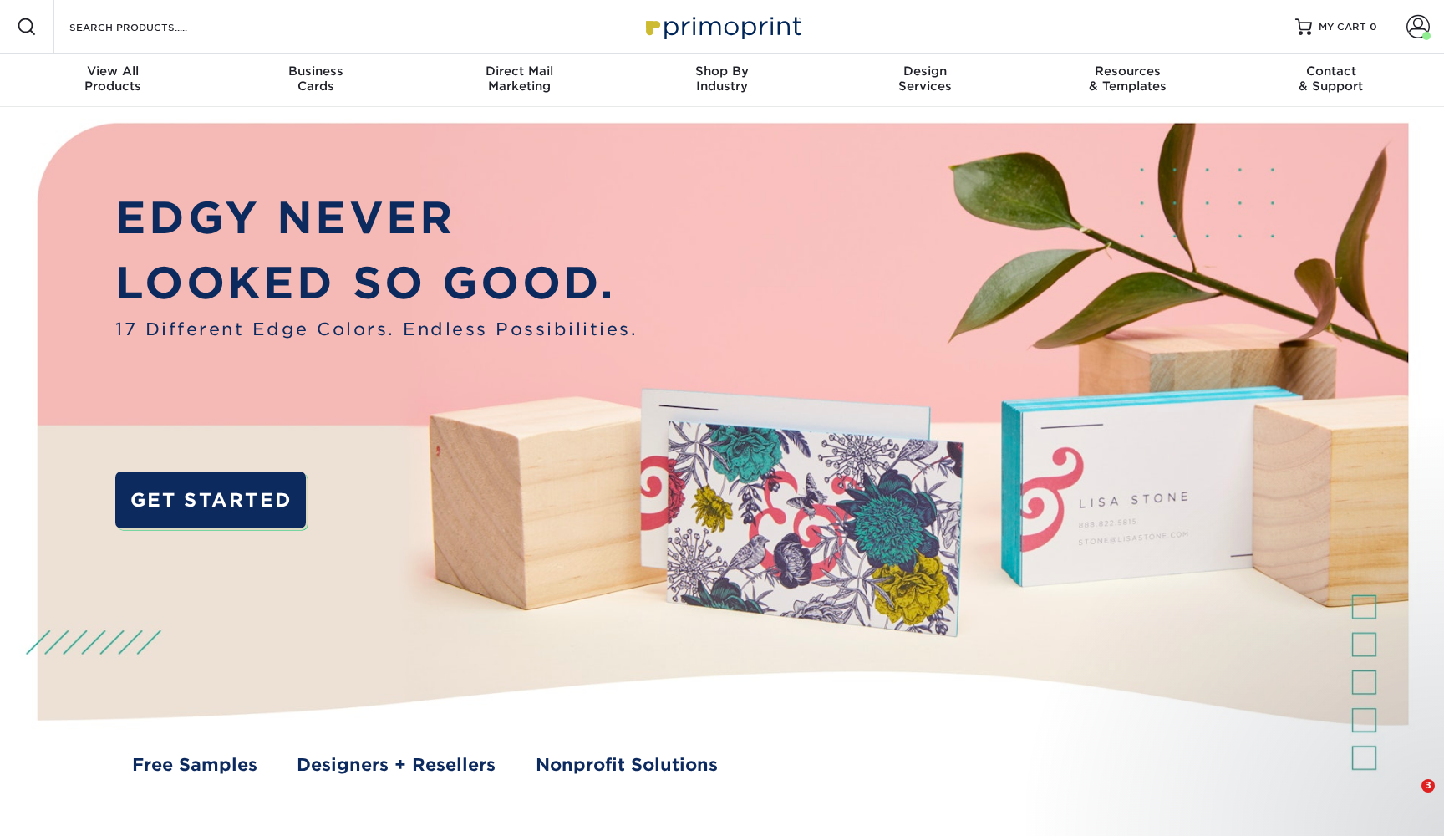 The width and height of the screenshot is (1444, 836). What do you see at coordinates (924, 80) in the screenshot?
I see `a: DesignServices` at bounding box center [924, 80].